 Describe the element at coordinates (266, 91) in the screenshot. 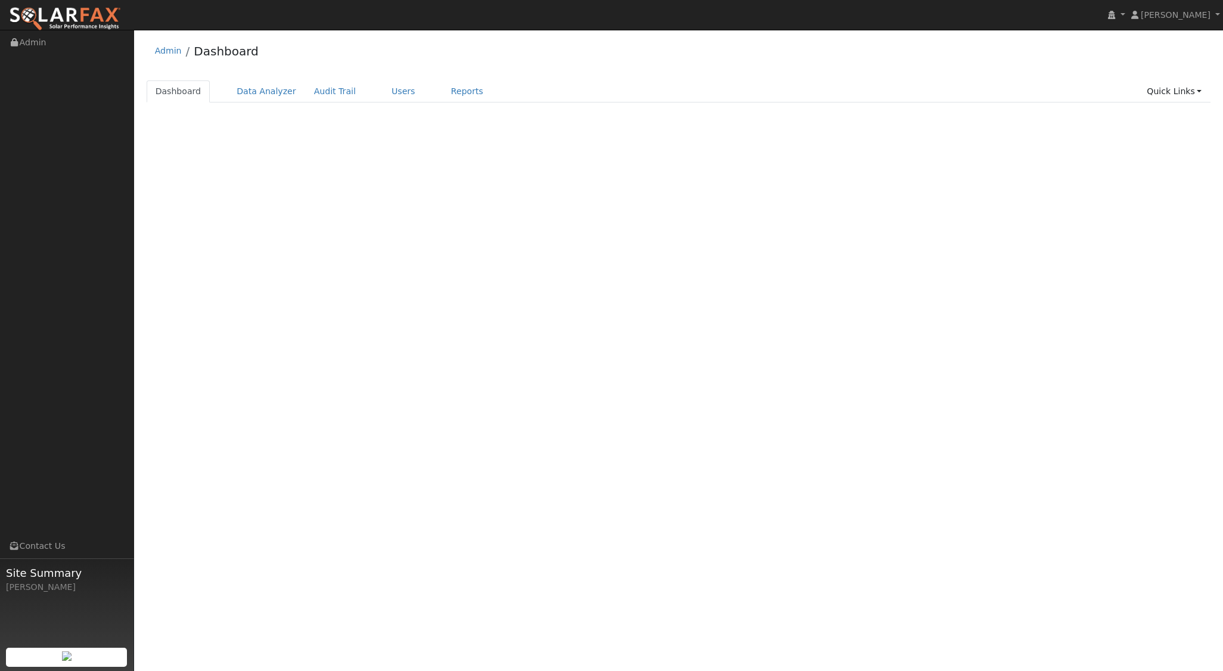

I see `a: Data Analyzer` at that location.